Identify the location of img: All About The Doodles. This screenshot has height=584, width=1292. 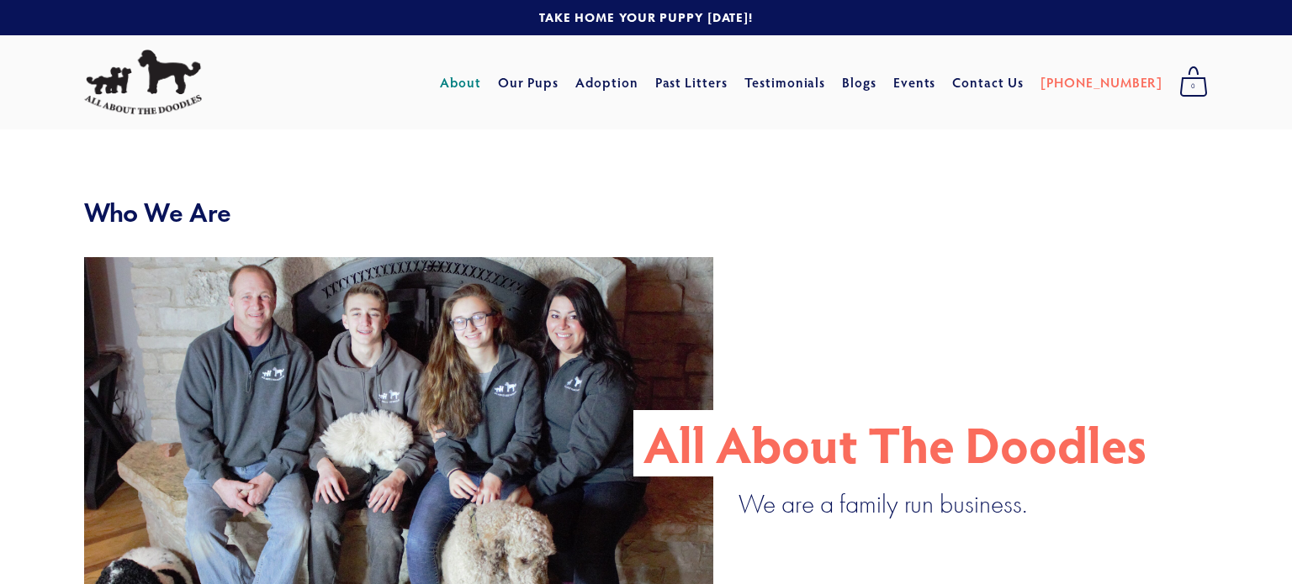
(143, 82).